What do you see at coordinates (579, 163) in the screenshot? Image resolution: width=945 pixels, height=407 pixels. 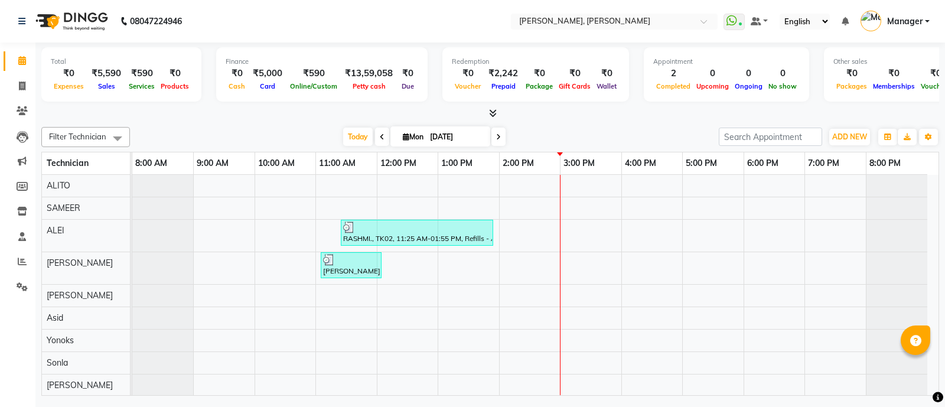 I see `a: 3:00 PM` at bounding box center [579, 163].